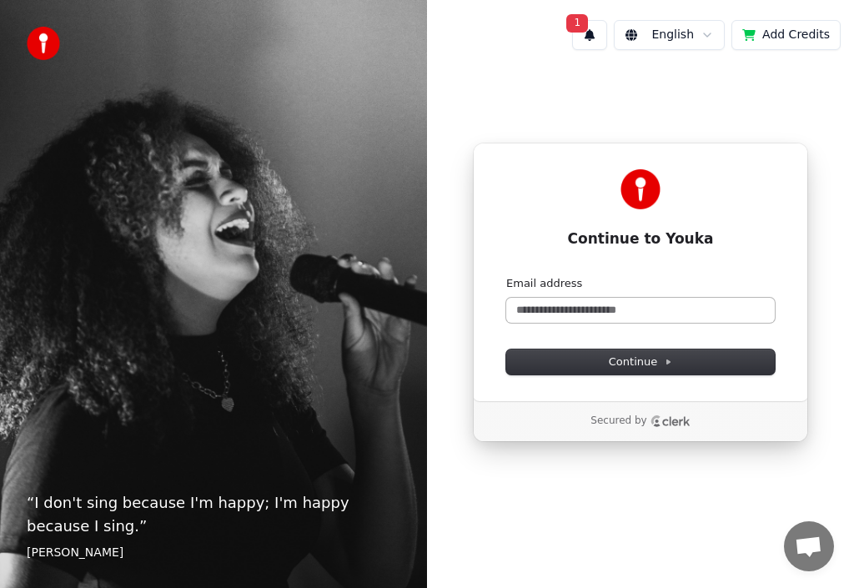 Image resolution: width=854 pixels, height=588 pixels. Describe the element at coordinates (640, 239) in the screenshot. I see `h1: Continue to Youka` at that location.